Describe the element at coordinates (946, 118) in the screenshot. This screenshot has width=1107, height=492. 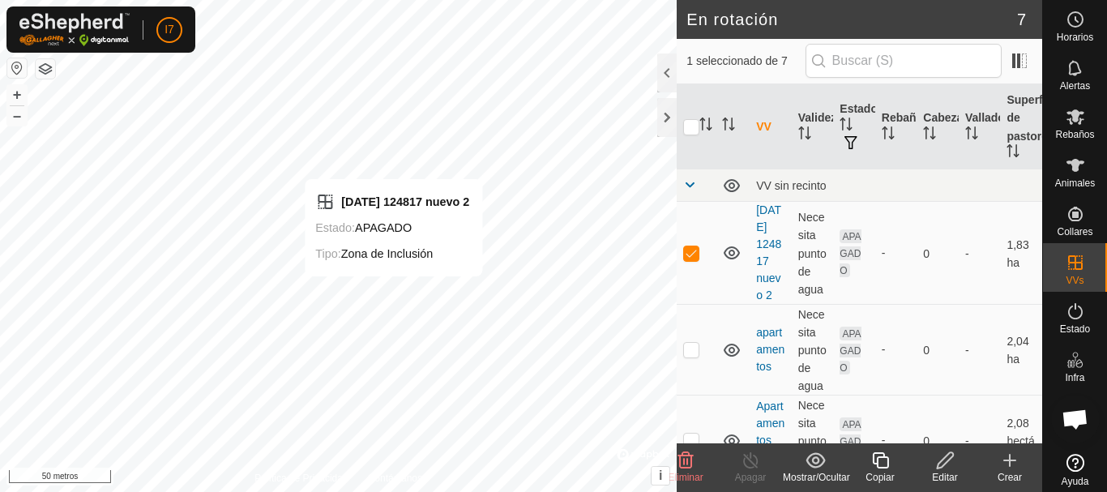
I see `font: Cabezas` at that location.